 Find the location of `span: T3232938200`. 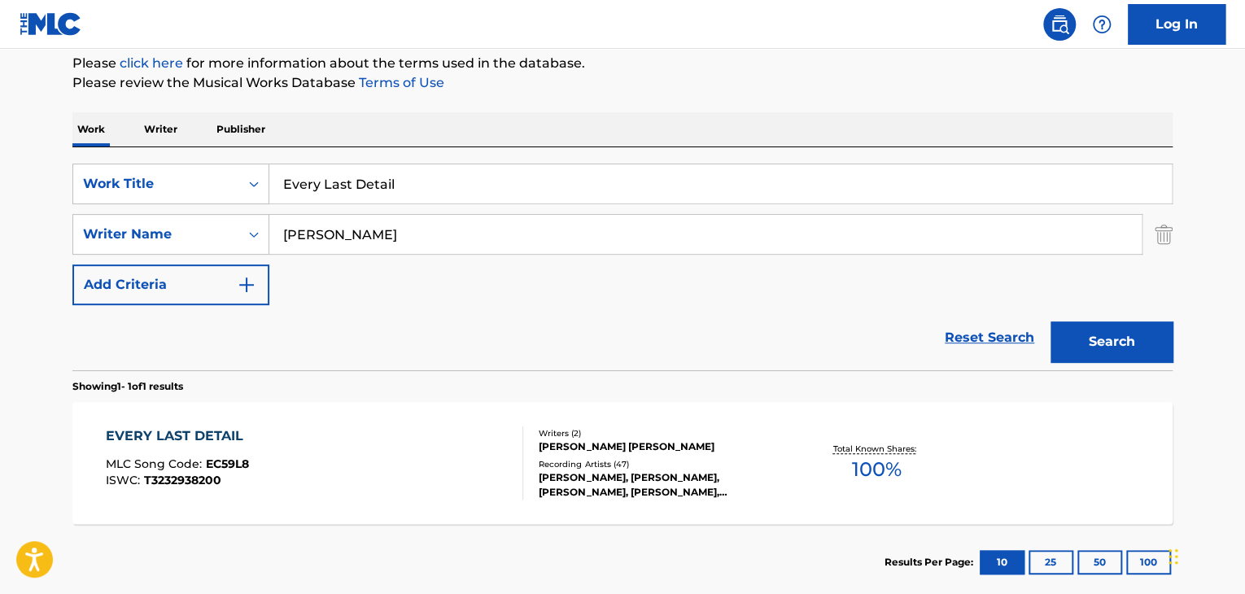

span: T3232938200 is located at coordinates (182, 480).